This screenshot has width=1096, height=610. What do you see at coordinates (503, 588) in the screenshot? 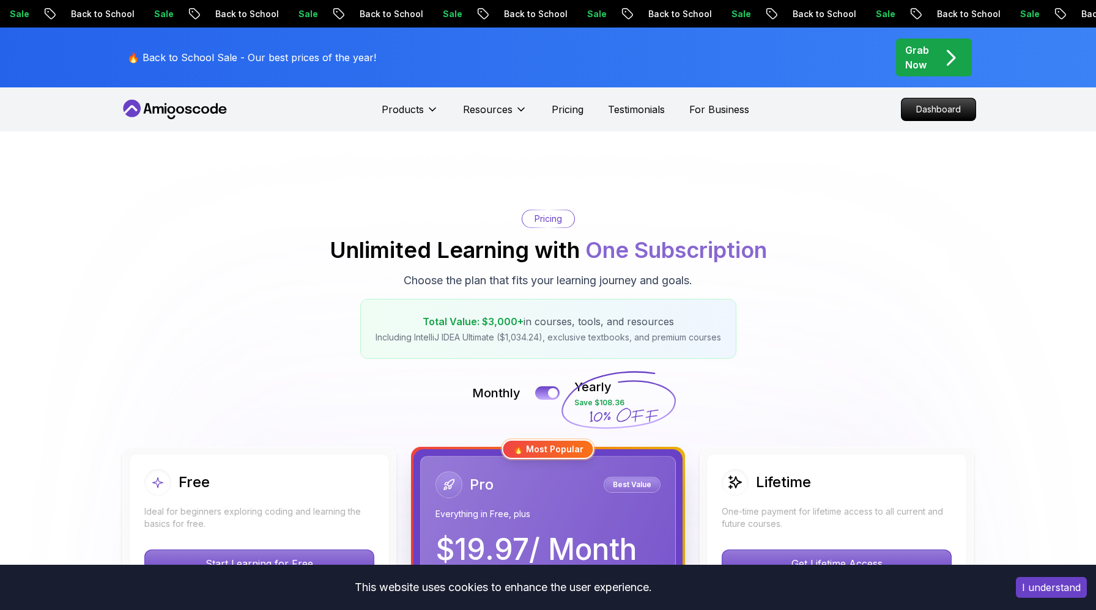
I see `div: This website uses cookies to enhance the user experience.` at bounding box center [503, 588].